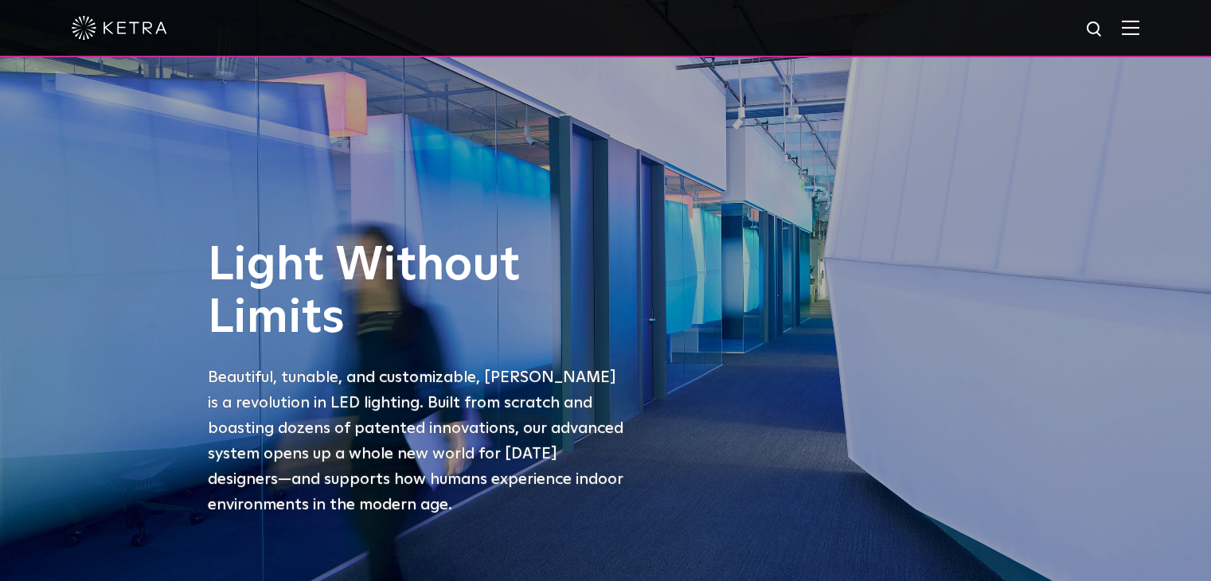  What do you see at coordinates (119, 28) in the screenshot?
I see `img: ketra-logo-2019-white` at bounding box center [119, 28].